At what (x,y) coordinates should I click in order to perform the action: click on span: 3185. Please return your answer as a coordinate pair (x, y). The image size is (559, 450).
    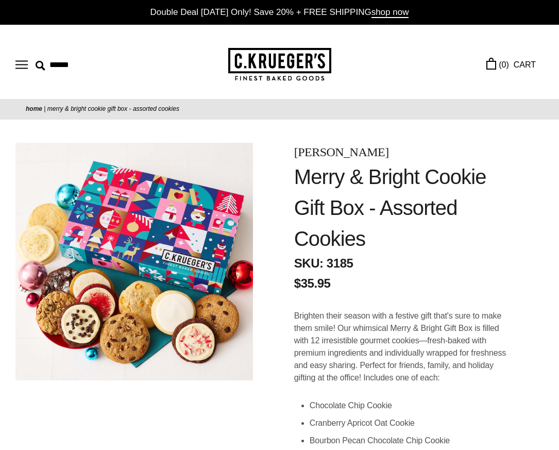
    Looking at the image, I should click on (340, 263).